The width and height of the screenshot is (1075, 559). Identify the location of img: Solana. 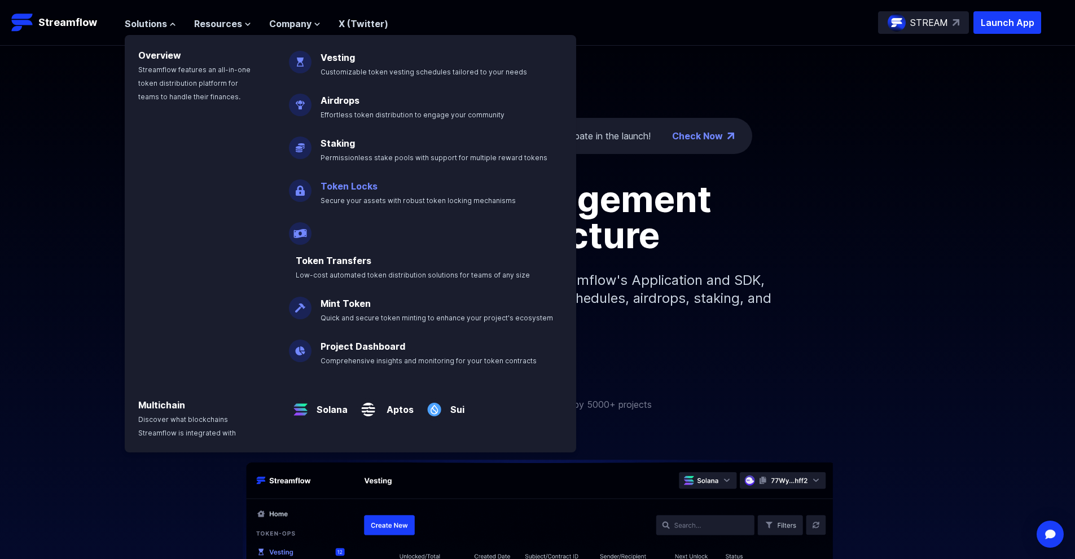
(300, 405).